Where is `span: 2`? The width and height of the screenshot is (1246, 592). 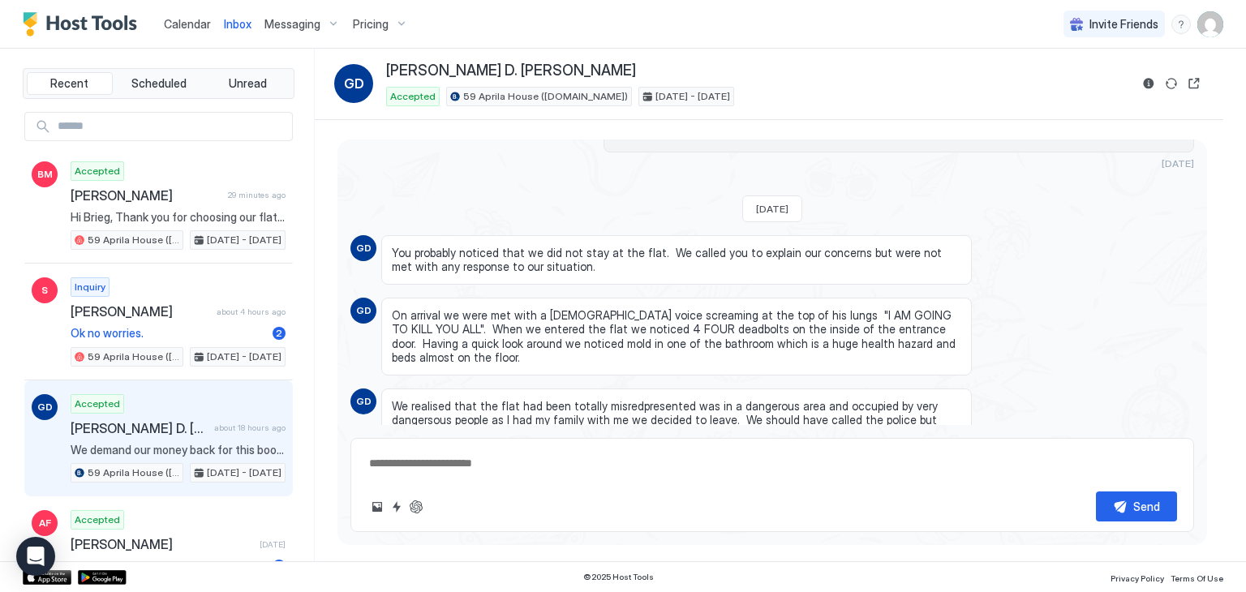
span: 2 is located at coordinates (279, 333).